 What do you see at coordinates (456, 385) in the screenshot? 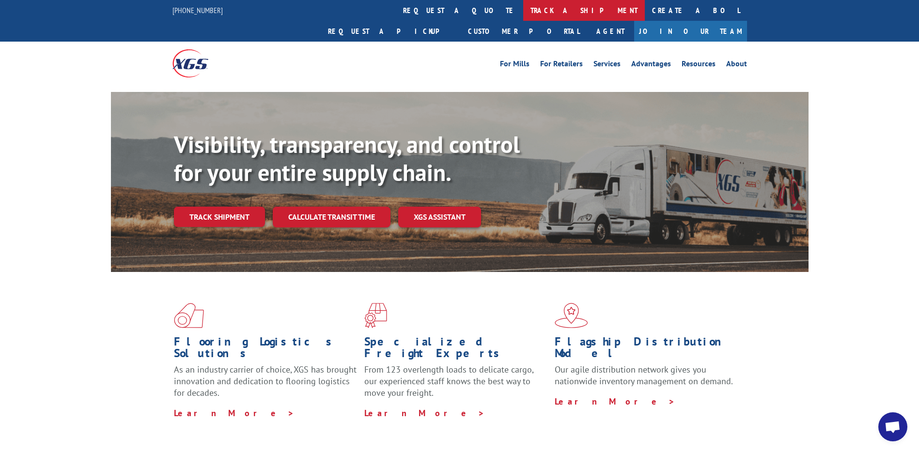
I see `p: From 123 overlength loads to delicate cargo, our experienced staff knows the best way to move you...` at bounding box center [456, 385].